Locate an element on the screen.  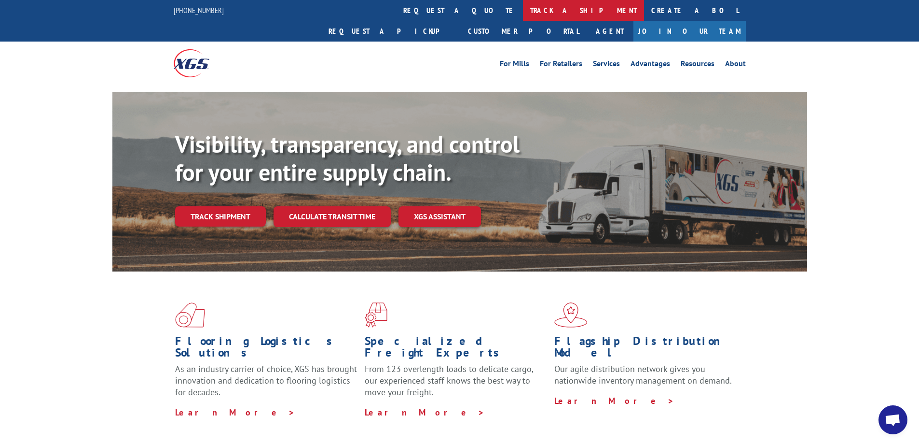
p: From 123 overlength loads to delicate cargo, our experienced staff knows the best way to move you... is located at coordinates (456, 384).